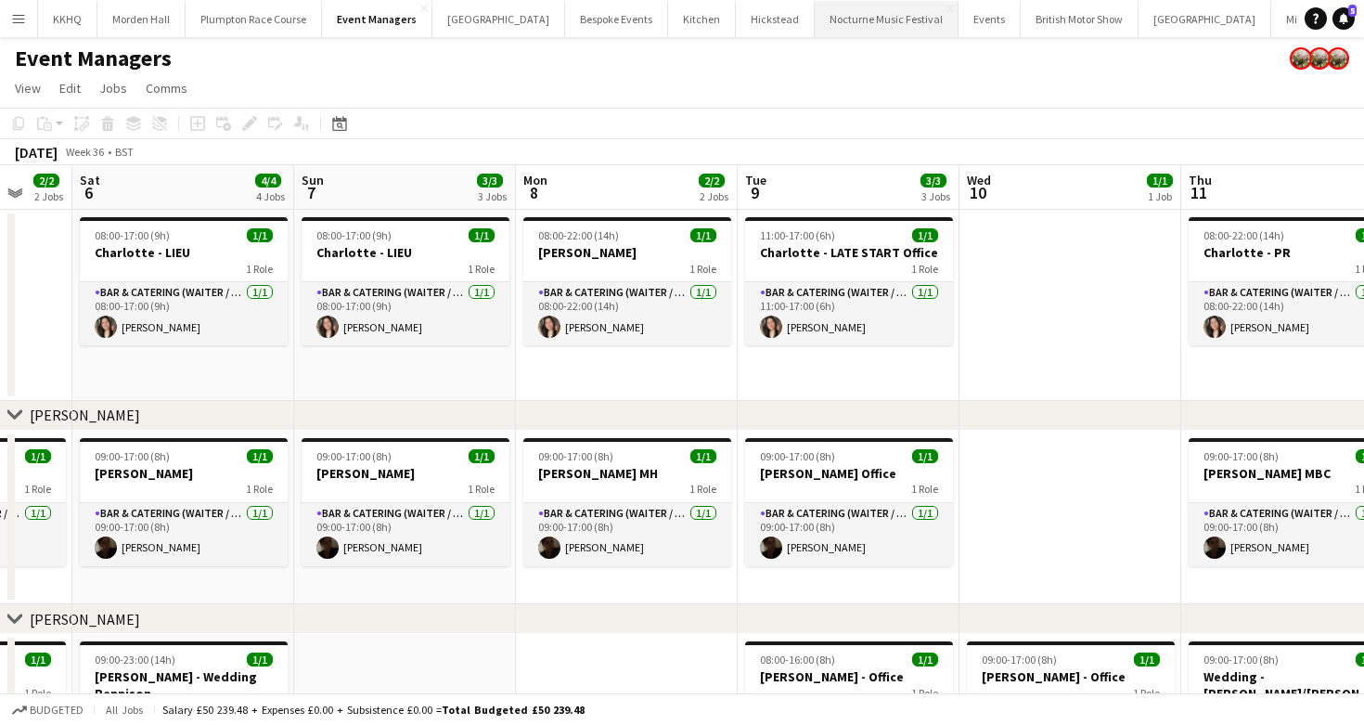 The height and width of the screenshot is (725, 1364). I want to click on a: 5, so click(1344, 19).